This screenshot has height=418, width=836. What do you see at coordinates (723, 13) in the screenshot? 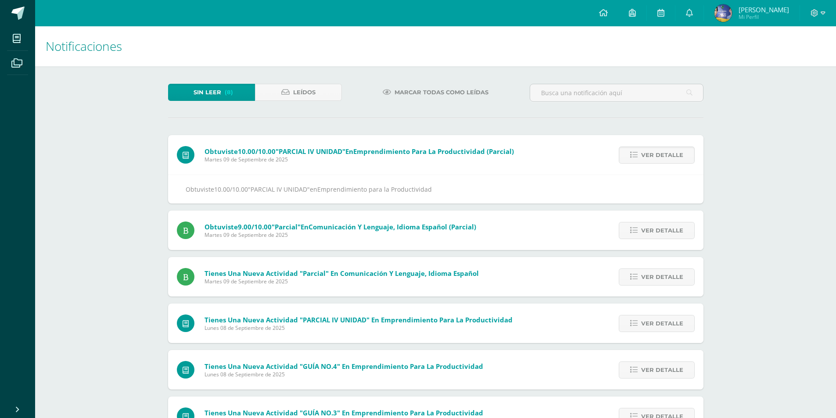
I see `img: 1b94868c2fb4f6c996ec507560c9af05.png` at bounding box center [723, 13].